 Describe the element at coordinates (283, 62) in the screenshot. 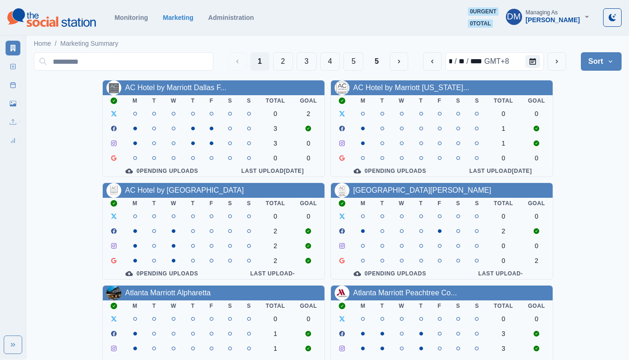

I see `button: Page 2` at that location.